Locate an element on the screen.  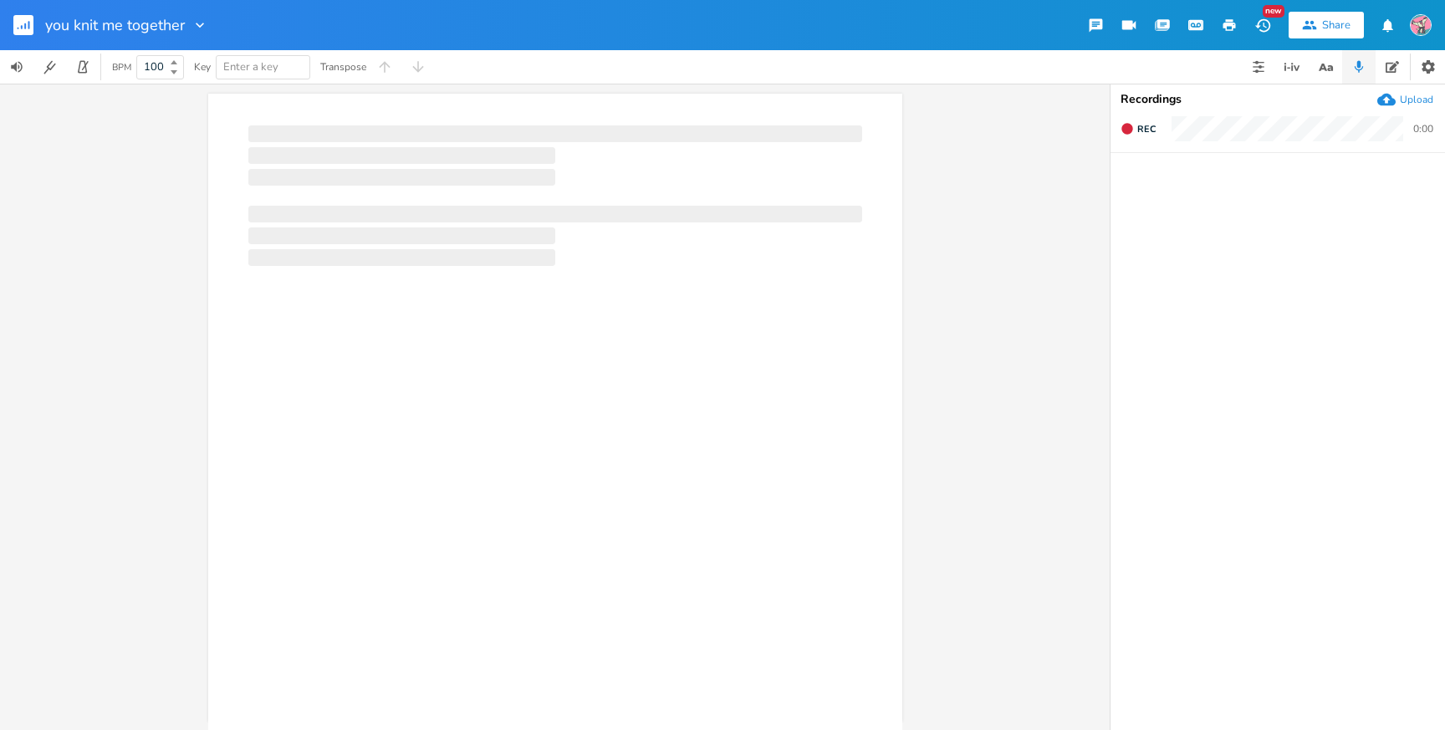
div: Key is located at coordinates (202, 67).